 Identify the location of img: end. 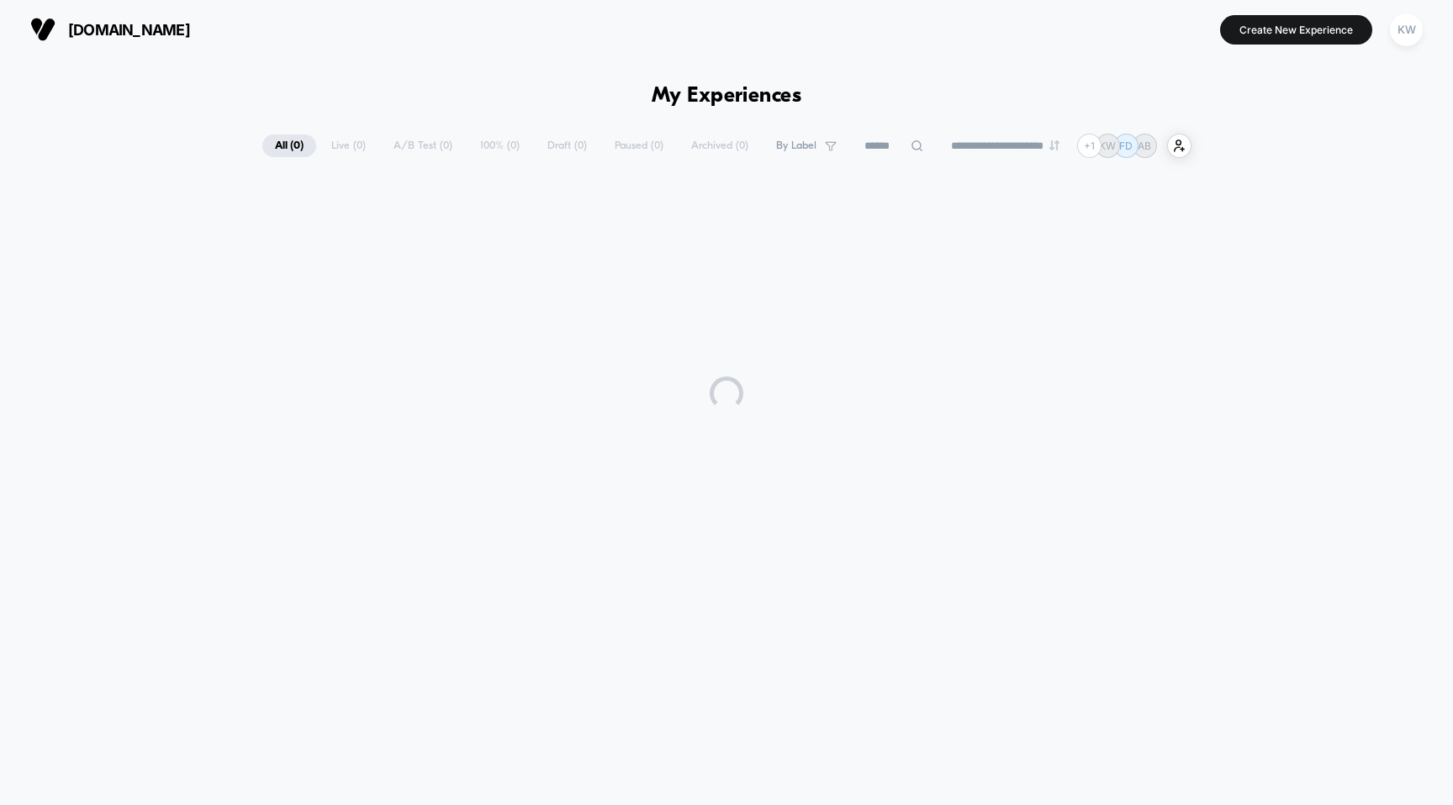
(1054, 145).